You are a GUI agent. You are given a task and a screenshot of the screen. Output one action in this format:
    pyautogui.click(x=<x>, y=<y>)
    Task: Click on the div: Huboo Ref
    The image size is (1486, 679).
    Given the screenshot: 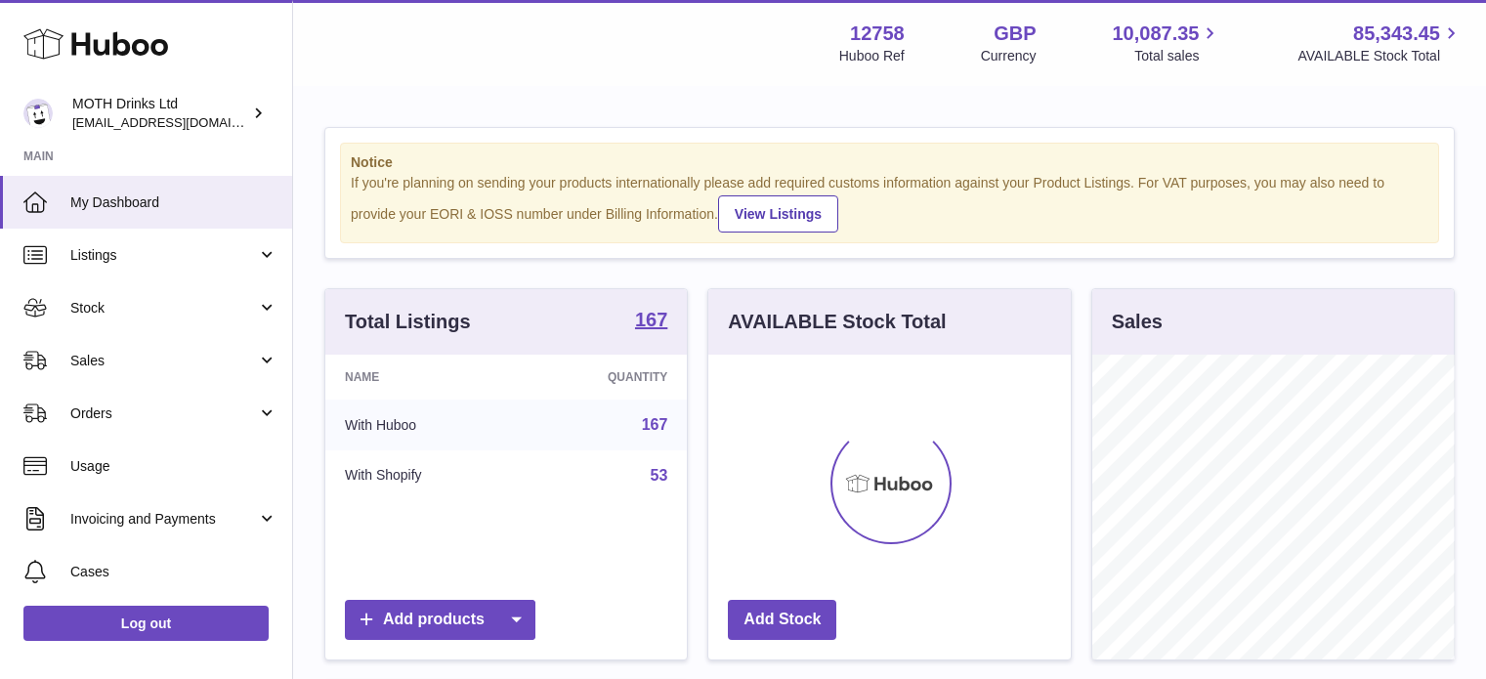 What is the action you would take?
    pyautogui.click(x=872, y=56)
    